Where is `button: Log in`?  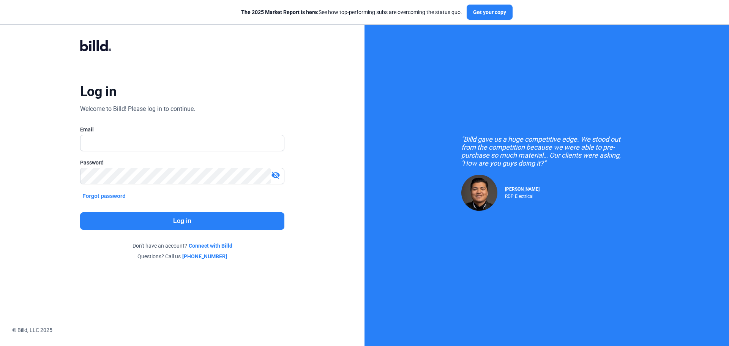 button: Log in is located at coordinates (182, 221).